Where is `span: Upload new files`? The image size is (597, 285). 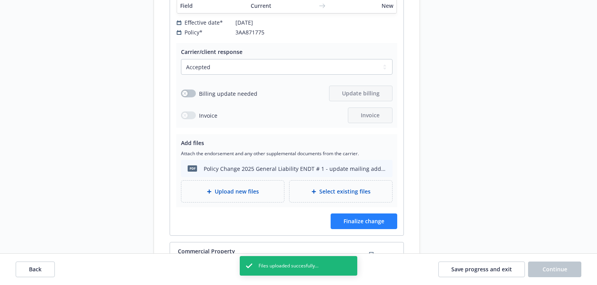 span: Upload new files is located at coordinates (236, 191).